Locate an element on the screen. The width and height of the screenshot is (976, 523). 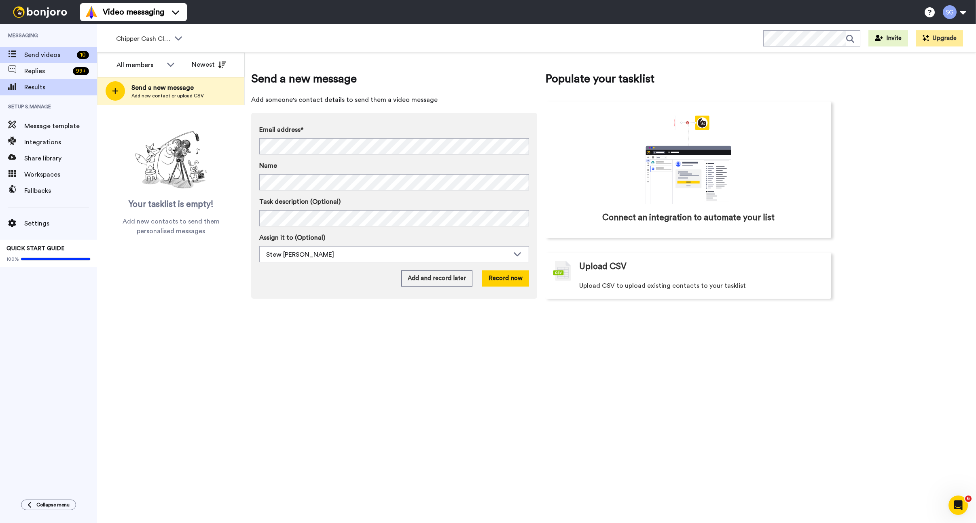
span: Fallbacks is located at coordinates (61, 191).